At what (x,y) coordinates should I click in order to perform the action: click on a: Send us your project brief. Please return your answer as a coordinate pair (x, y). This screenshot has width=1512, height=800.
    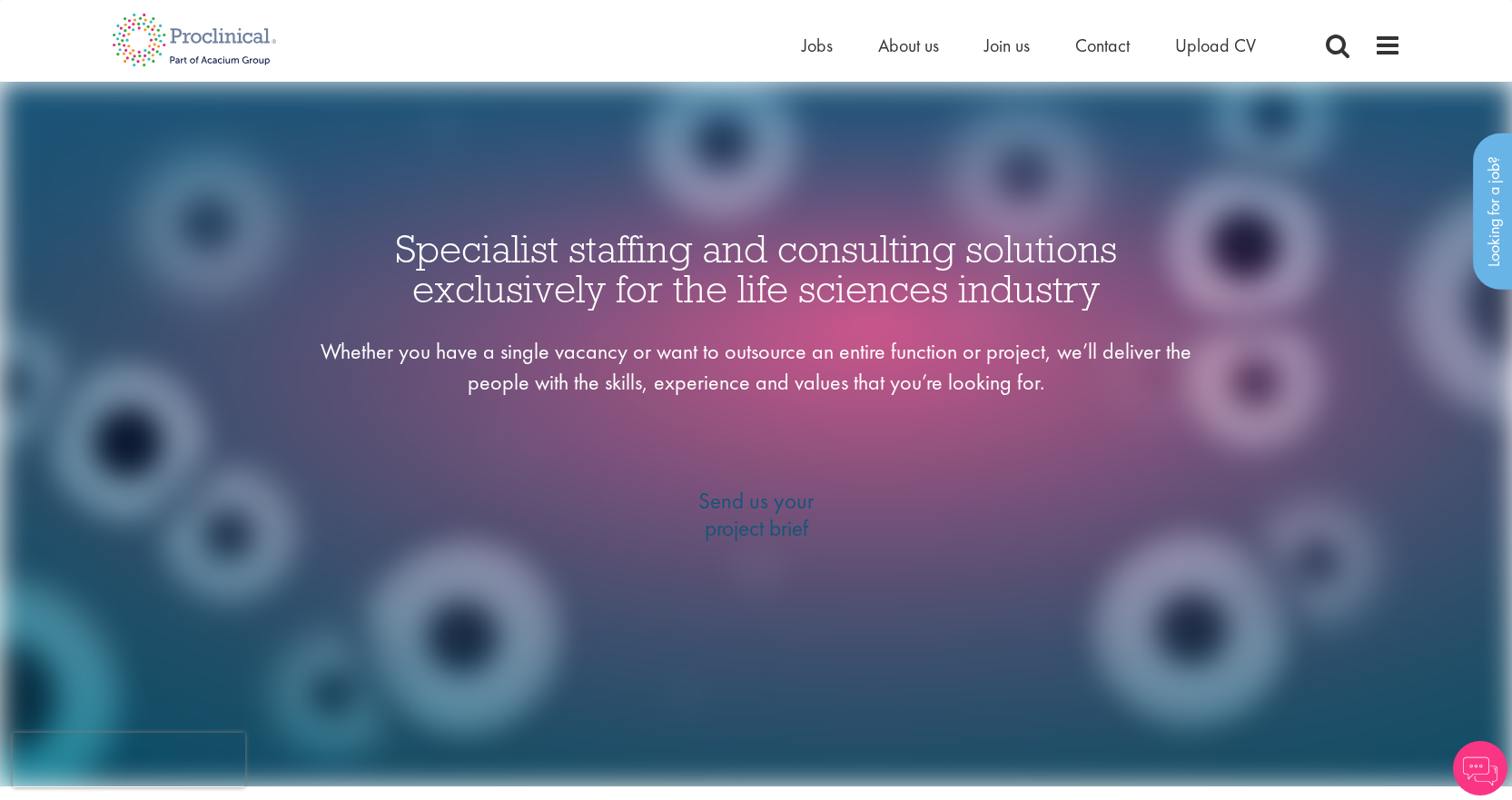
    Looking at the image, I should click on (756, 515).